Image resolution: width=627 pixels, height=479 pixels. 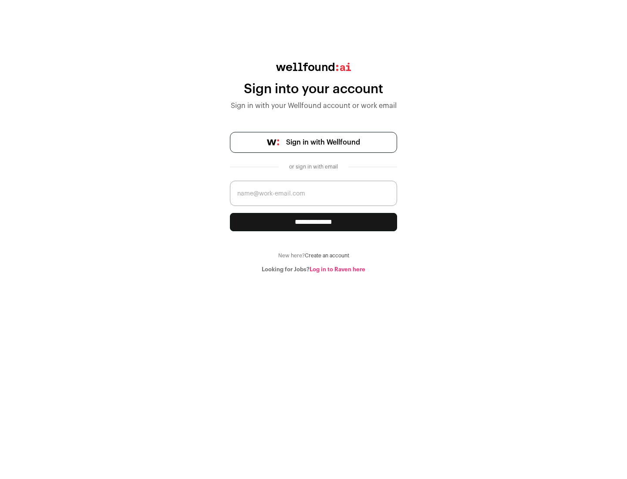 I want to click on a: Create an account, so click(x=327, y=256).